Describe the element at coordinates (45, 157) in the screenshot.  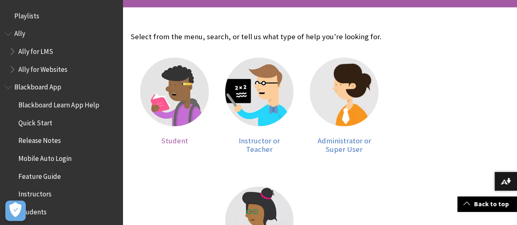
I see `span: Mobile Auto Login` at that location.